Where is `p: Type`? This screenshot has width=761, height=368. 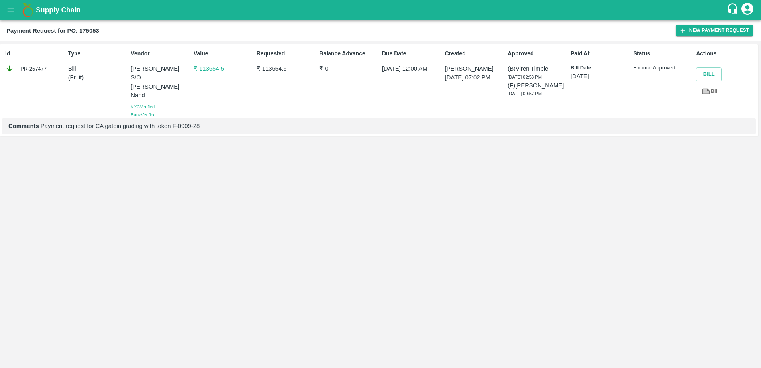
p: Type is located at coordinates (98, 53).